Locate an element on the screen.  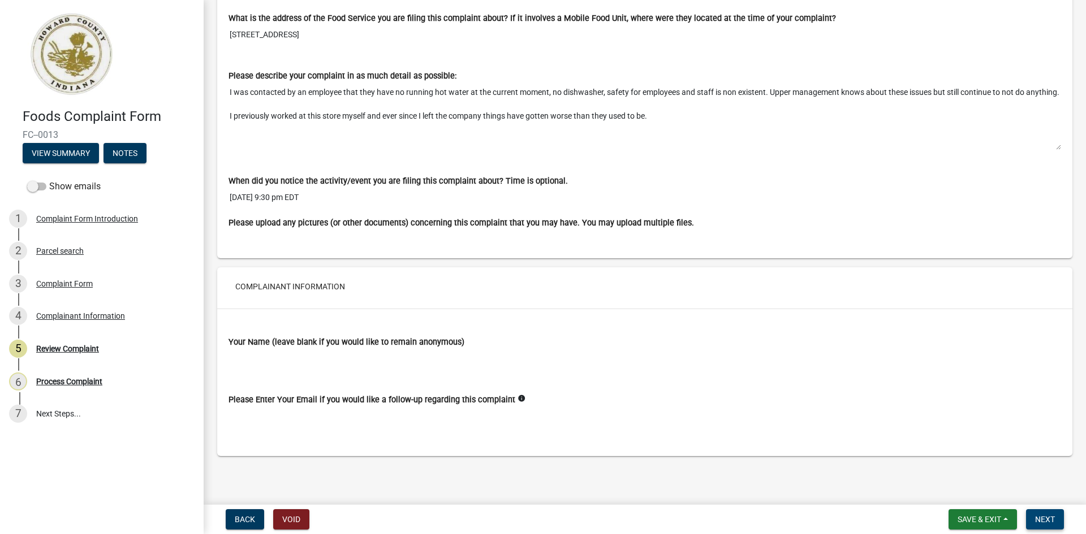
div: Complainant Information is located at coordinates (80, 316).